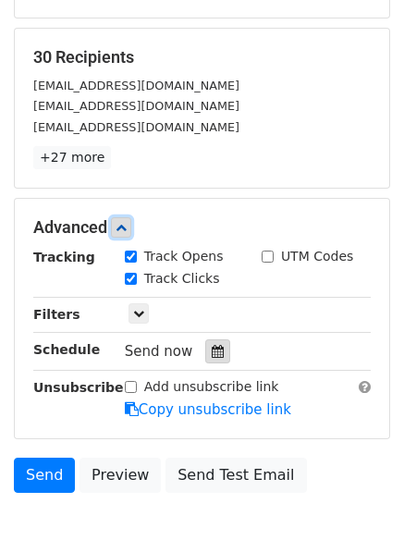 The image size is (404, 540). Describe the element at coordinates (317, 256) in the screenshot. I see `label: UTM Codes` at that location.